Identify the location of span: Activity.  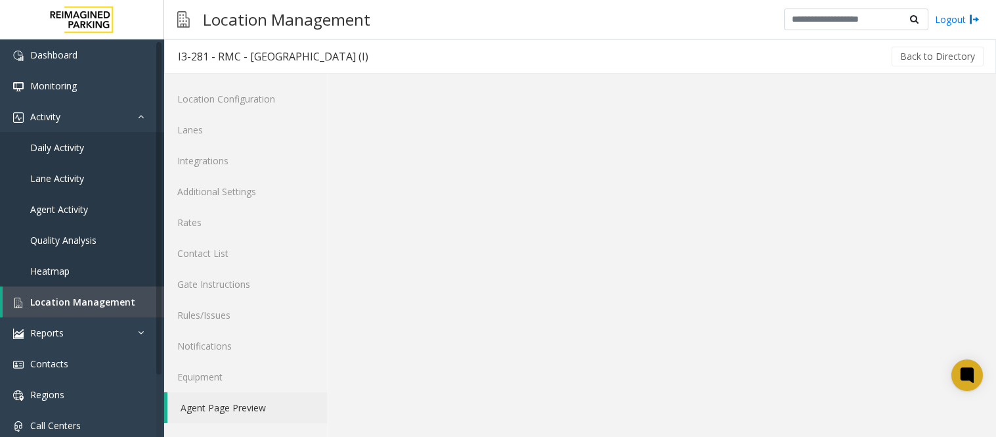
(45, 116).